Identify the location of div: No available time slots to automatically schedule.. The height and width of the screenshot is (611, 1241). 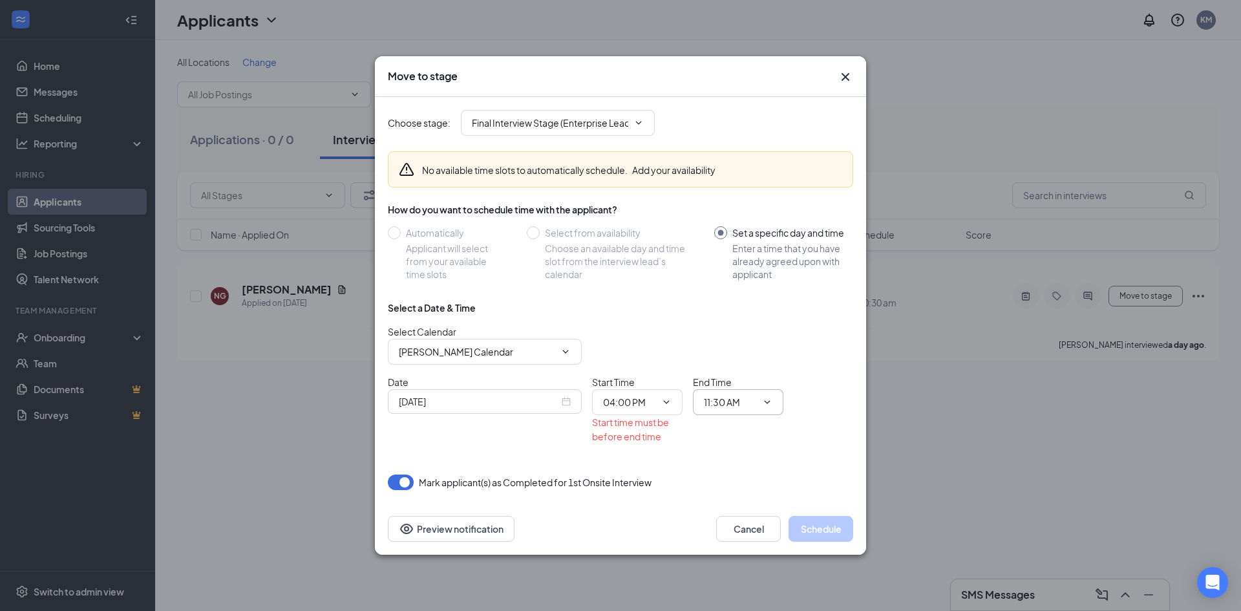
(569, 170).